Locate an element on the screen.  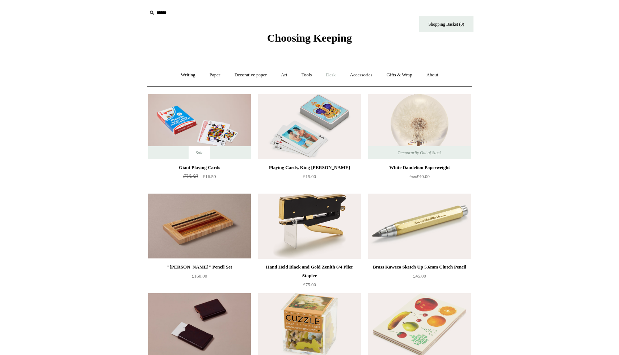
span: £45.00 is located at coordinates (420, 276).